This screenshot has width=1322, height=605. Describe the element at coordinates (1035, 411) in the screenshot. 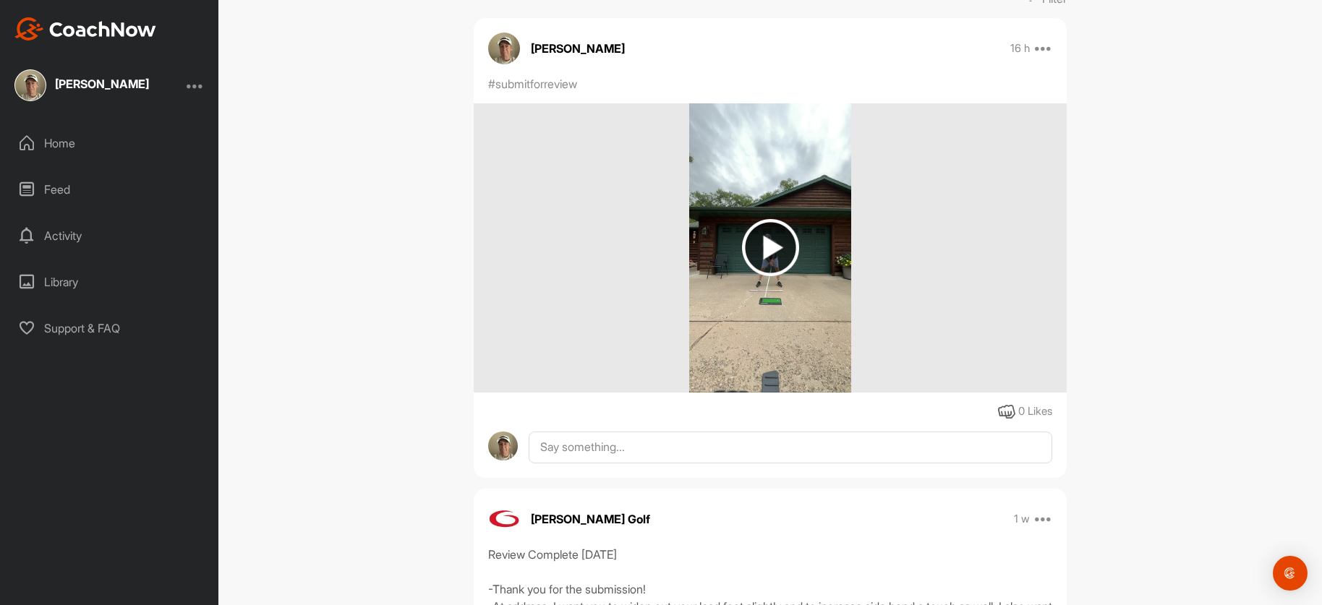

I see `div: 0 Likes` at that location.